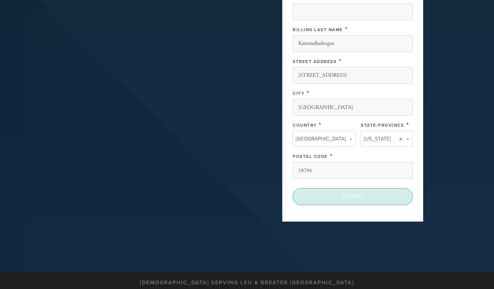  What do you see at coordinates (310, 157) in the screenshot?
I see `label: Postal Code` at bounding box center [310, 157].